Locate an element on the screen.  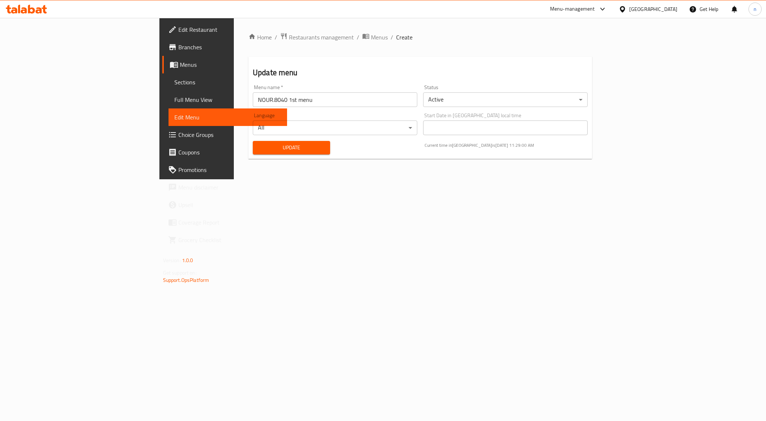
span: Update is located at coordinates (291, 147).